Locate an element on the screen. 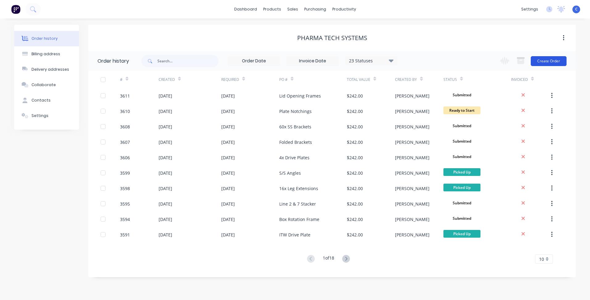  button: Settings is located at coordinates (47, 116).